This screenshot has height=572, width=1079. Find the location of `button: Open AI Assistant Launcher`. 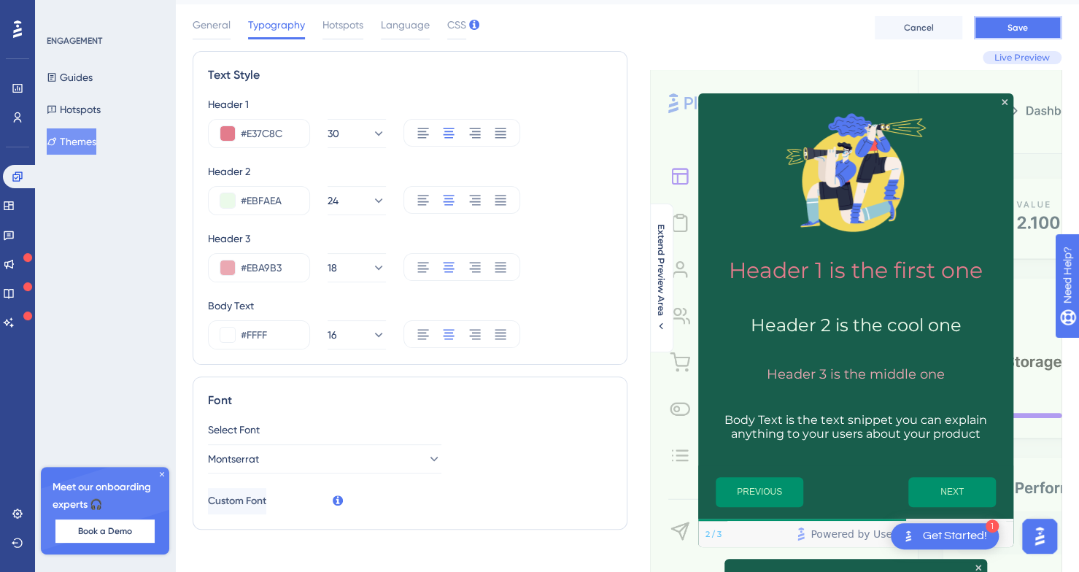

button: Open AI Assistant Launcher is located at coordinates (22, 22).